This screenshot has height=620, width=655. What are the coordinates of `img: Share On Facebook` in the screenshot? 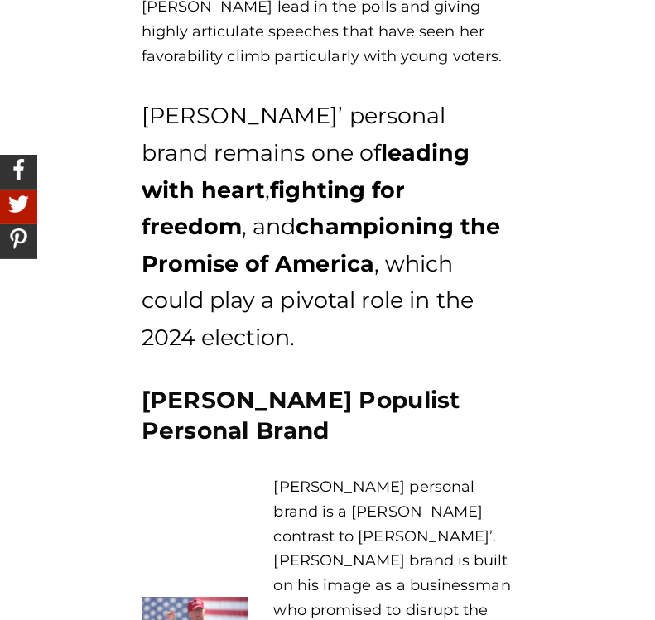 It's located at (18, 169).